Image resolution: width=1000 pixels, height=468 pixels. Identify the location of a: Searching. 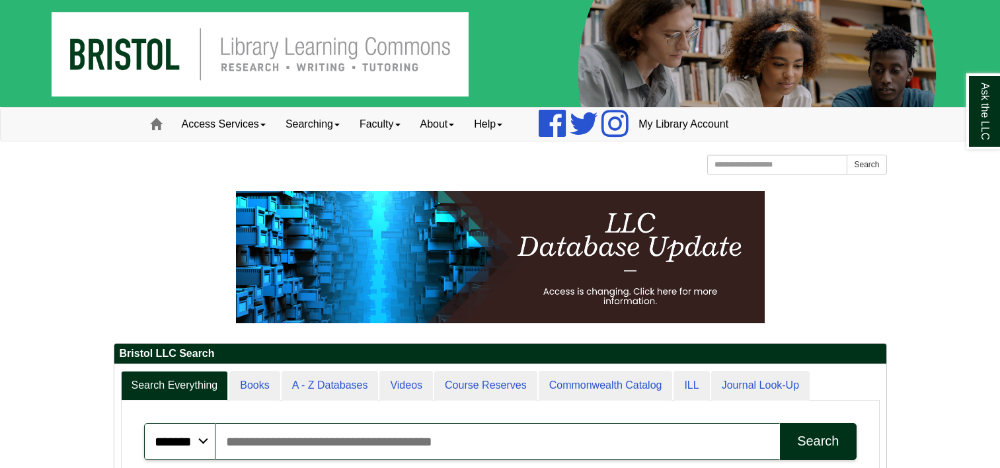
(313, 124).